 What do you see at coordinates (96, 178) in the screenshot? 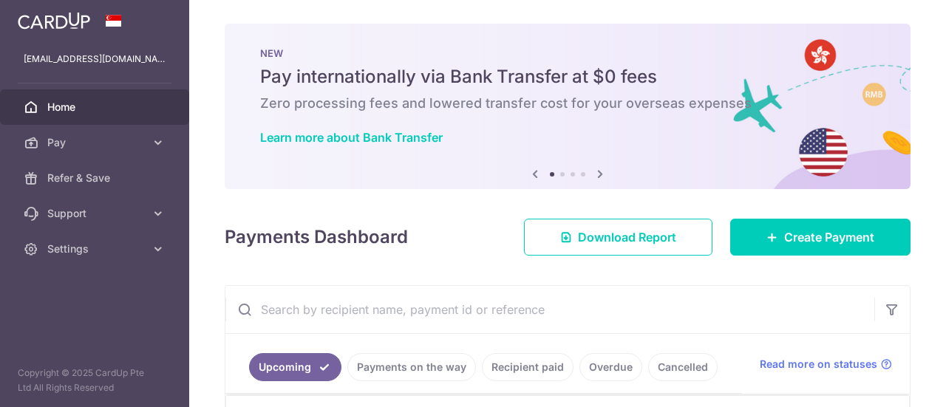
I see `span: Refer & Save` at bounding box center [96, 178].